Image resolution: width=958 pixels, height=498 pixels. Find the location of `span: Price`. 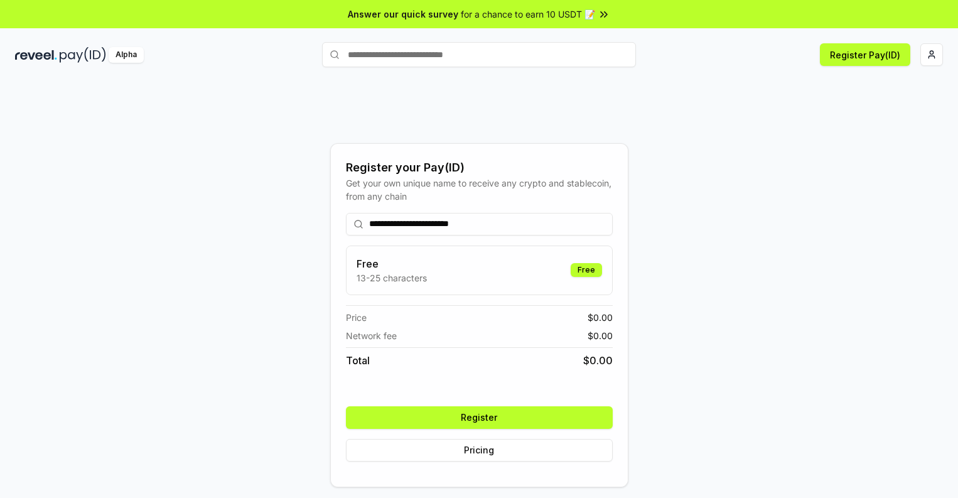

span: Price is located at coordinates (356, 317).